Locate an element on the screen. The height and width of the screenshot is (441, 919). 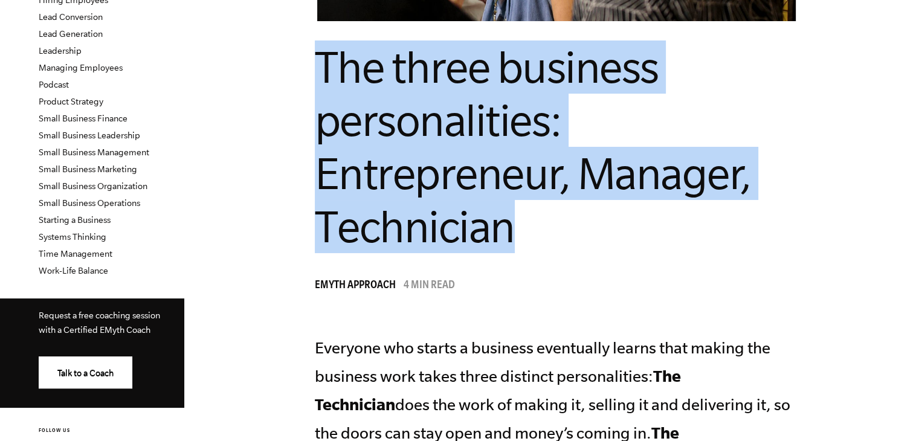
a: Talk to a Coach is located at coordinates (85, 372).